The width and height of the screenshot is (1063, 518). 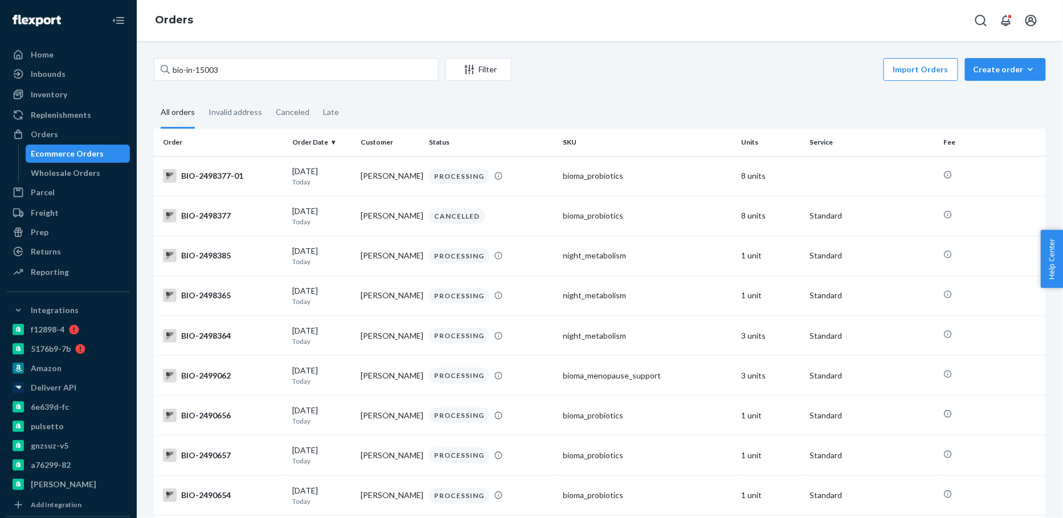 I want to click on a: Inbounds, so click(x=68, y=74).